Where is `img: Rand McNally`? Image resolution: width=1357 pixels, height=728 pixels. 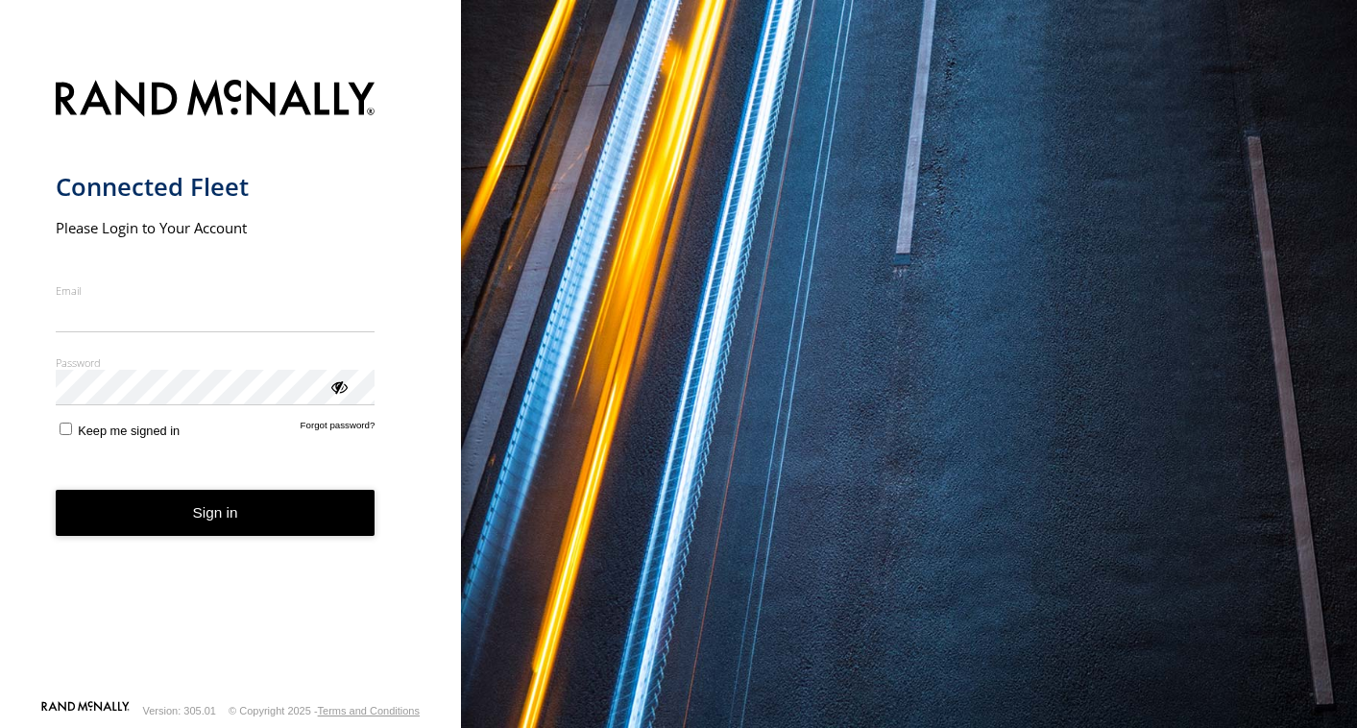 img: Rand McNally is located at coordinates (215, 100).